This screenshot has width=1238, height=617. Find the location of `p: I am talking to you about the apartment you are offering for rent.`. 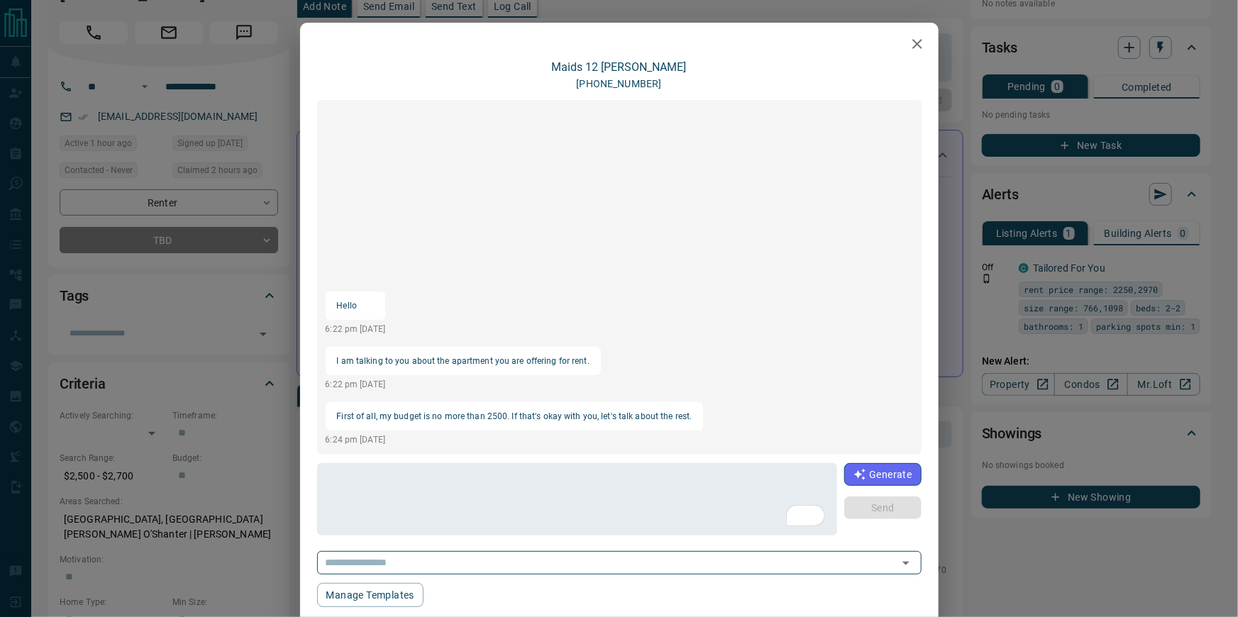

p: I am talking to you about the apartment you are offering for rent. is located at coordinates (463, 361).